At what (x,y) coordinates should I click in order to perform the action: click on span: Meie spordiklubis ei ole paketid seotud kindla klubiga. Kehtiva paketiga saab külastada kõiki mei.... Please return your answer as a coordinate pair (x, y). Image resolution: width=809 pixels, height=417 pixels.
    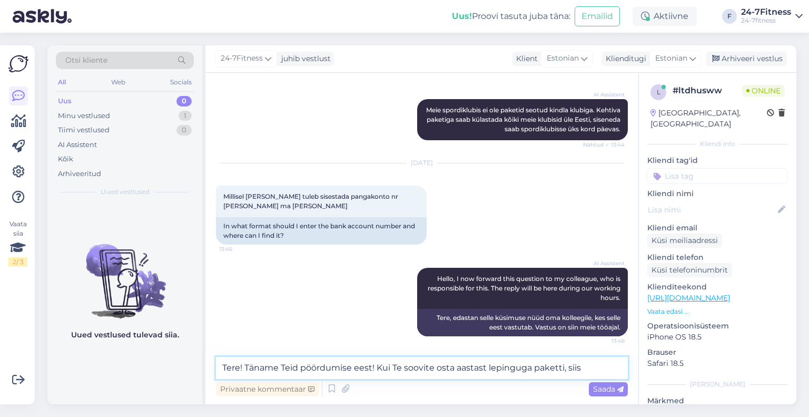
    Looking at the image, I should click on (524, 119).